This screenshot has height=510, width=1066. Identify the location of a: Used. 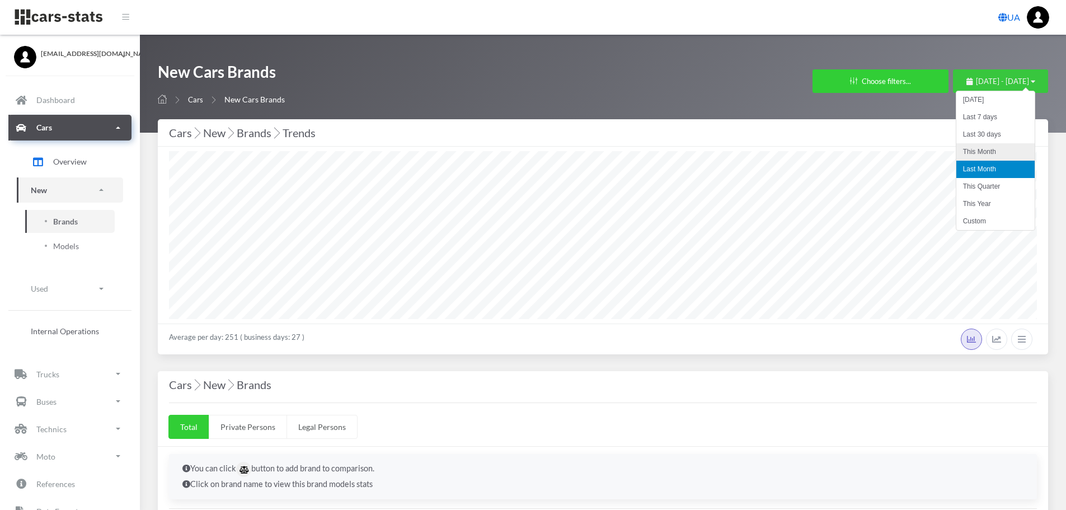
(70, 288).